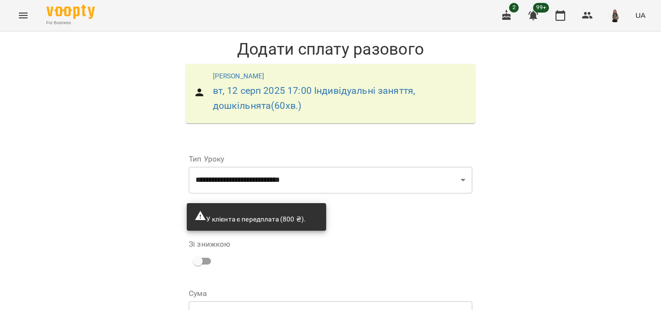 The height and width of the screenshot is (310, 661). I want to click on span: 99+, so click(541, 8).